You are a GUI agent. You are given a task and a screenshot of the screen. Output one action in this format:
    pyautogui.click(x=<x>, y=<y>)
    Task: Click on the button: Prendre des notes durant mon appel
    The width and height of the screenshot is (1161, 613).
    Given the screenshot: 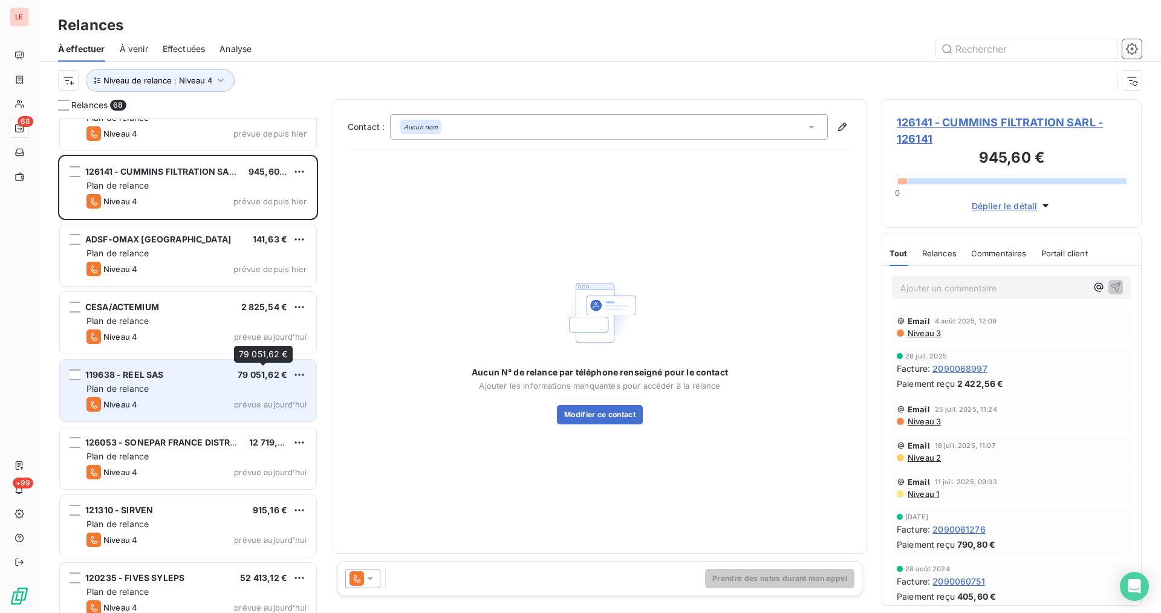 What is the action you would take?
    pyautogui.click(x=779, y=579)
    